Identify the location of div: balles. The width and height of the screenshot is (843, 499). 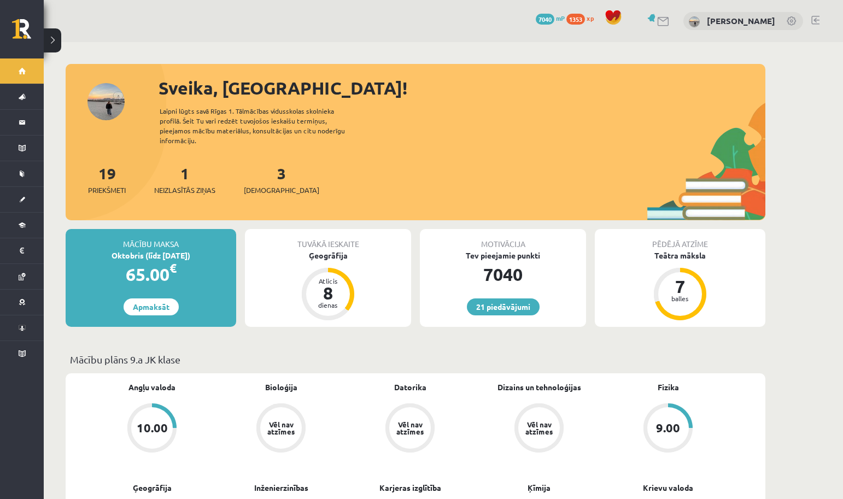
(680, 298).